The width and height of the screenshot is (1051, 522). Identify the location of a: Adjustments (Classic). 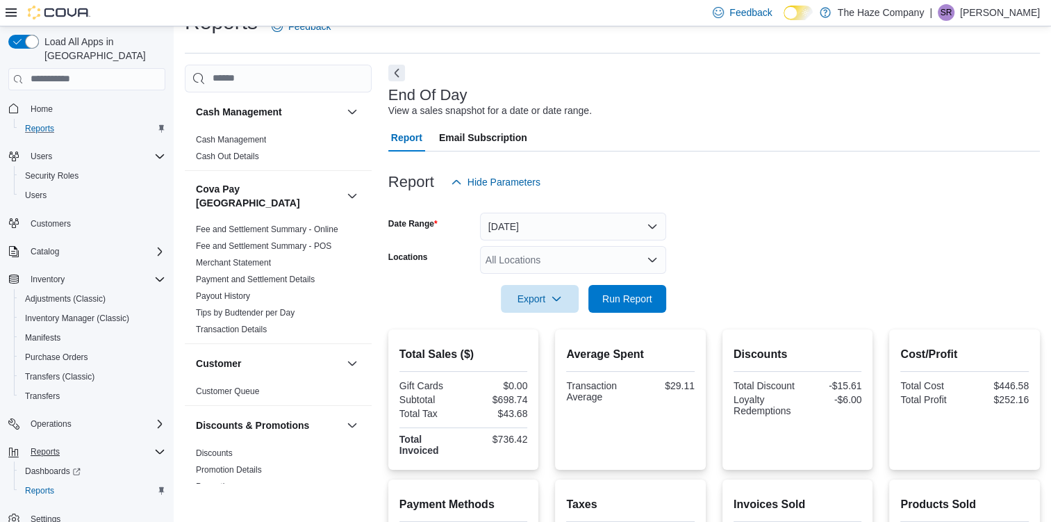
(65, 299).